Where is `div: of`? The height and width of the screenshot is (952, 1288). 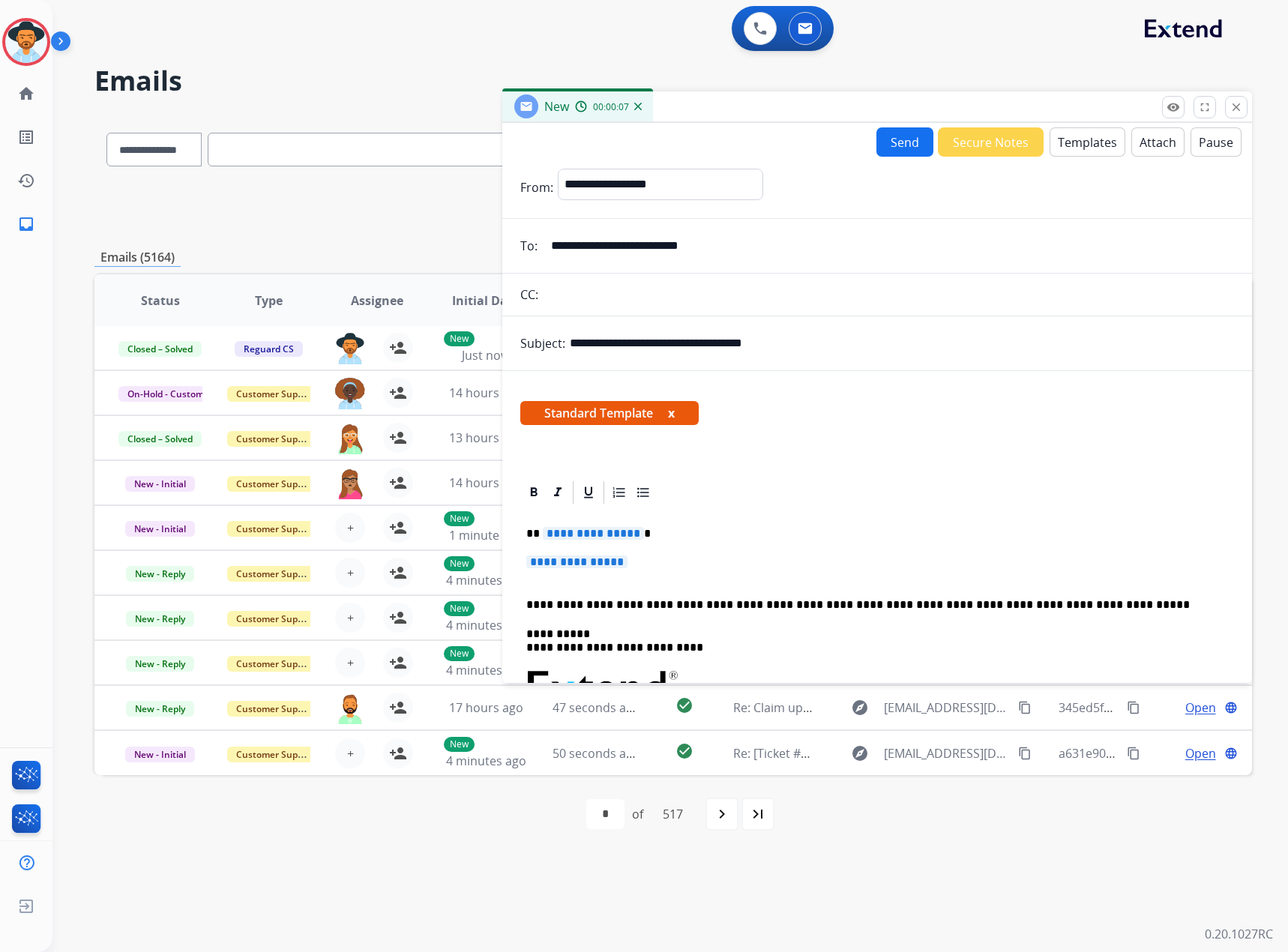
div: of is located at coordinates (637, 814).